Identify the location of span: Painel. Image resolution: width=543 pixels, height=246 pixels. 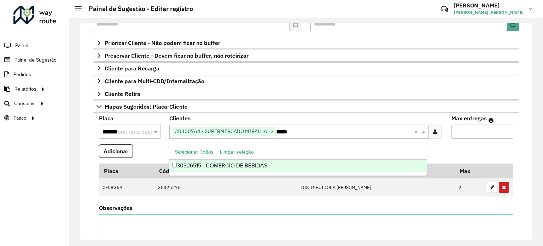
(22, 45).